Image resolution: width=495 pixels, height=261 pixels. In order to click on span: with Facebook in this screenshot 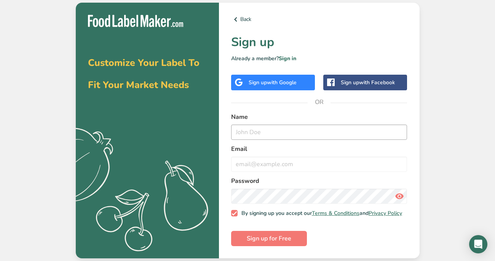, I will do `click(377, 82)`.